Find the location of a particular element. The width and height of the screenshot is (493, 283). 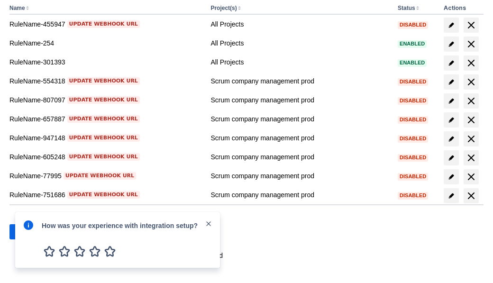

div: How was your experience with integration setup? is located at coordinates (123, 225).